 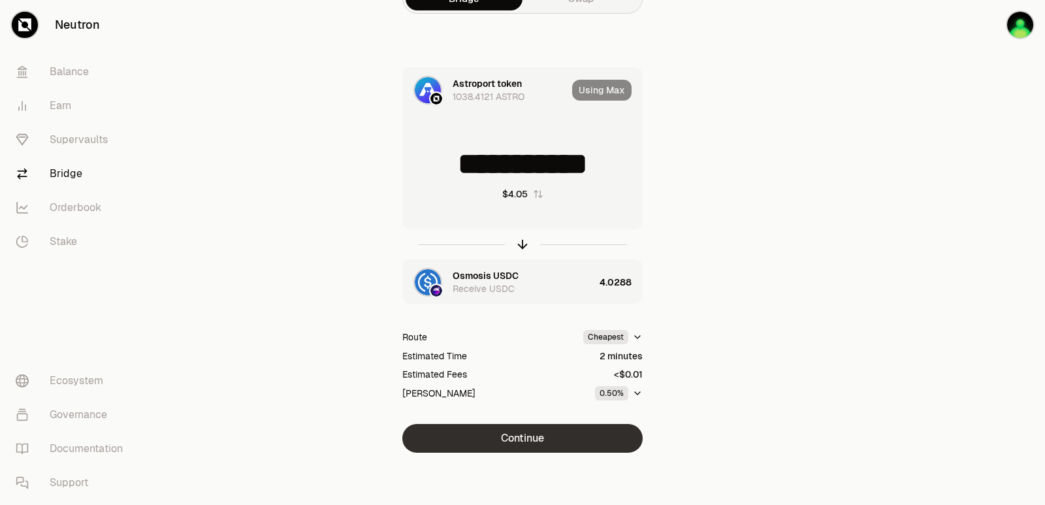 I want to click on a: Supervaults, so click(x=73, y=140).